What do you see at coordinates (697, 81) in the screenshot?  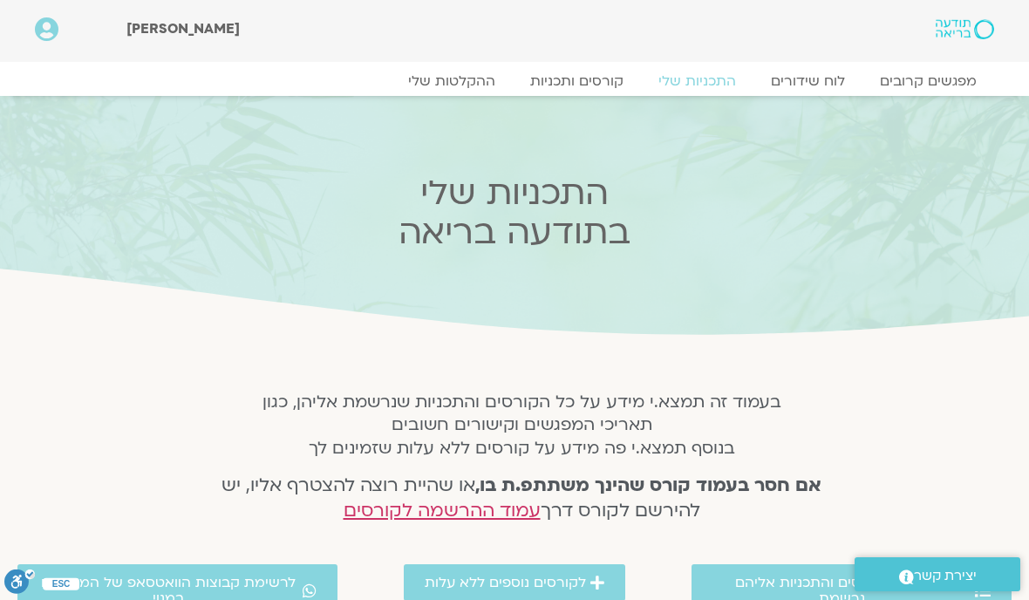 I see `a: התכניות שלי` at bounding box center [697, 81].